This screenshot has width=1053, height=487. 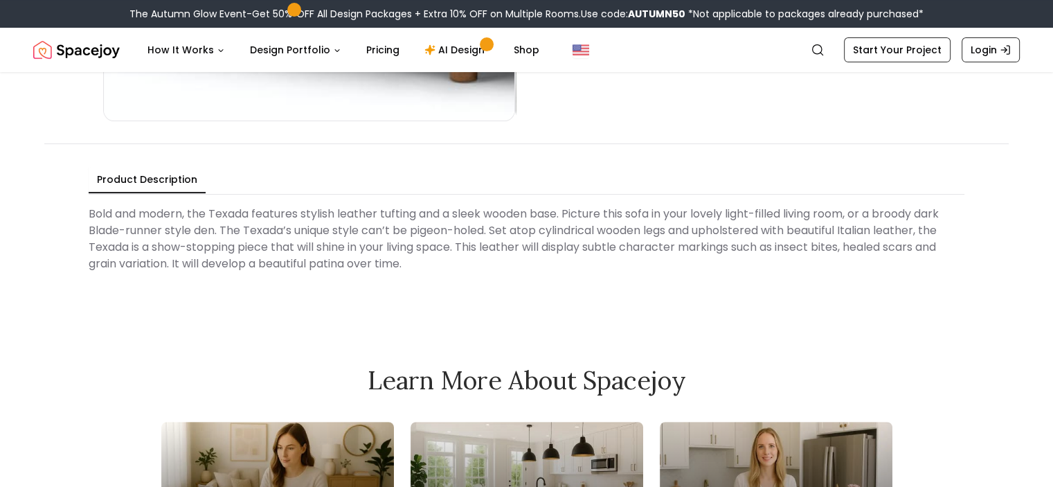 What do you see at coordinates (991, 50) in the screenshot?
I see `a: Login` at bounding box center [991, 50].